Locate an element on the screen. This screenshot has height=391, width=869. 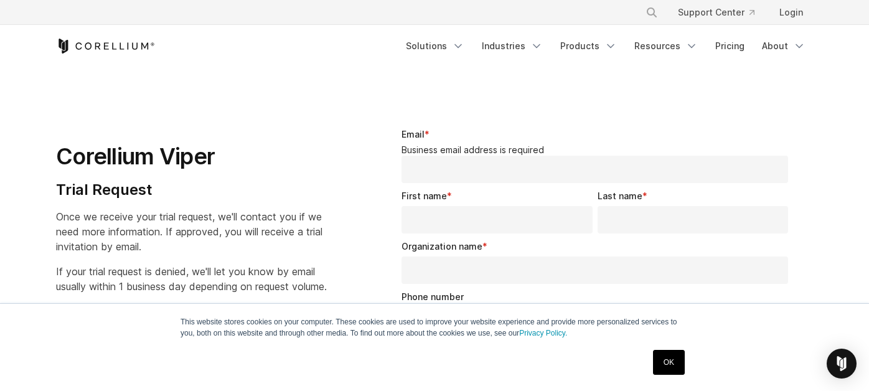
h1: Corellium Viper is located at coordinates (191, 156).